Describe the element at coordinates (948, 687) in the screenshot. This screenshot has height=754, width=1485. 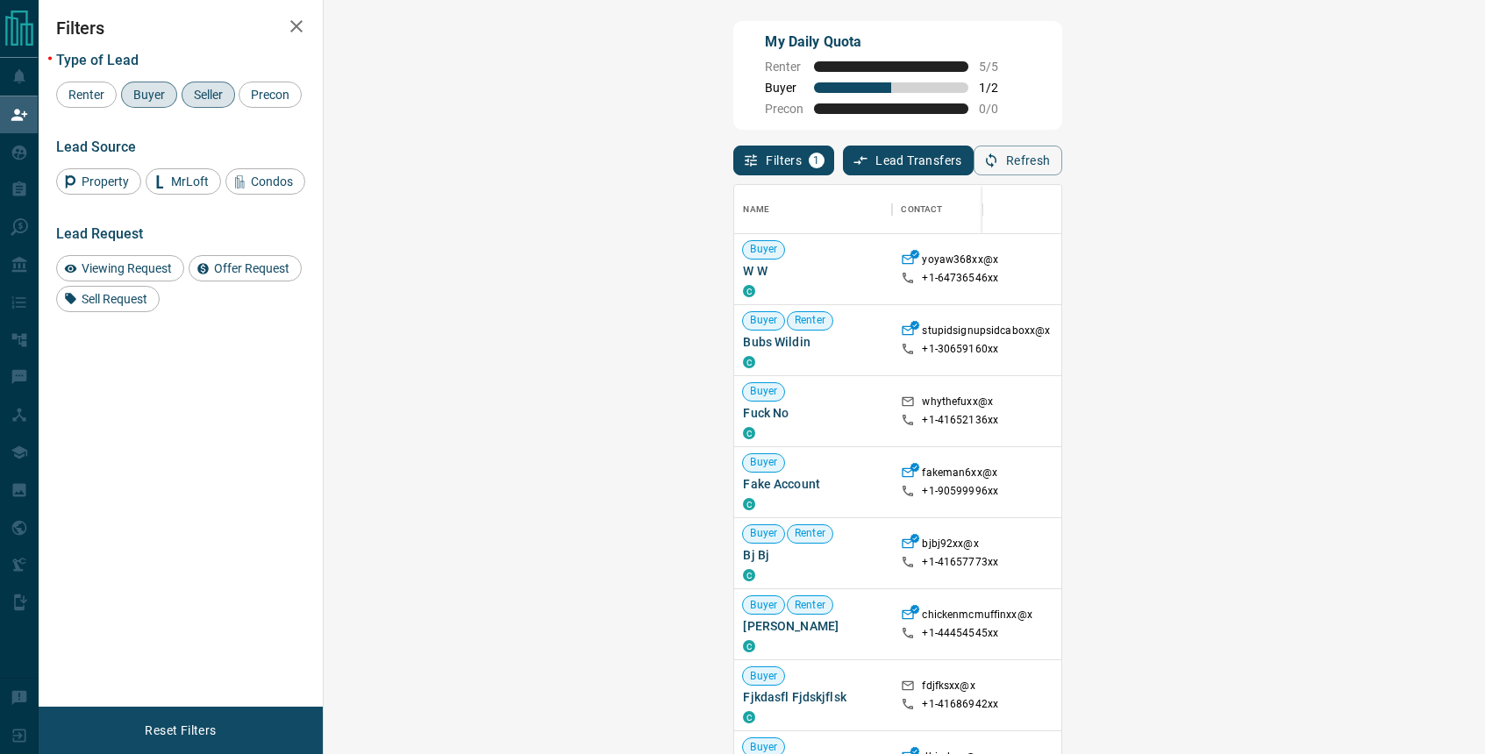
I see `p: fdjfksxx@x` at that location.